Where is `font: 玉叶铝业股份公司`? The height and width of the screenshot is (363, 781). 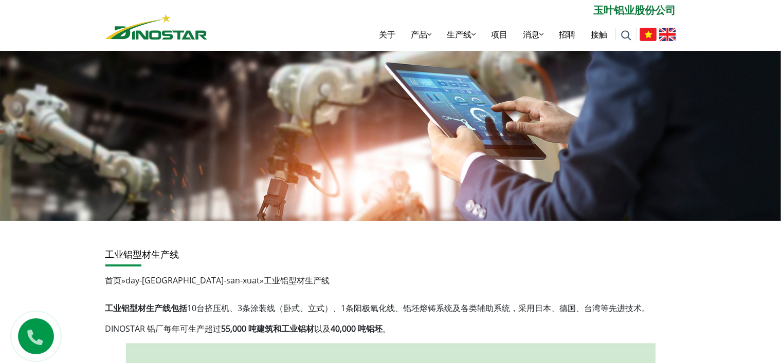
font: 玉叶铝业股份公司 is located at coordinates (635, 10).